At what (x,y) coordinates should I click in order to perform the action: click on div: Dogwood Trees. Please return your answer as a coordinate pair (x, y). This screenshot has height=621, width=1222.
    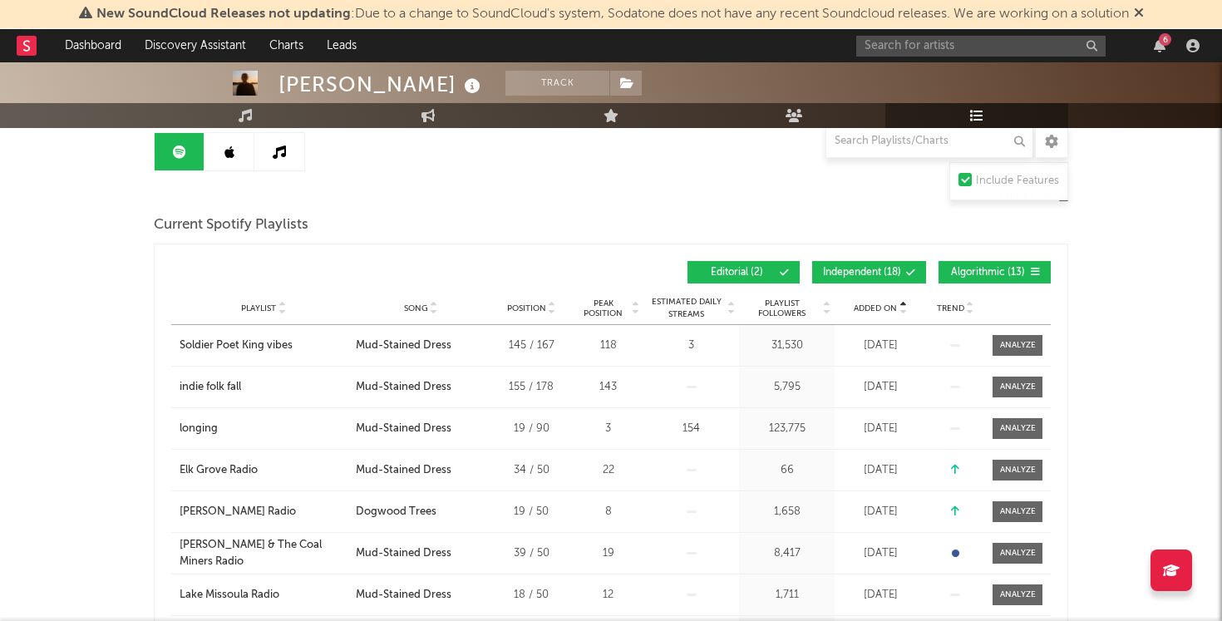
    Looking at the image, I should click on (396, 512).